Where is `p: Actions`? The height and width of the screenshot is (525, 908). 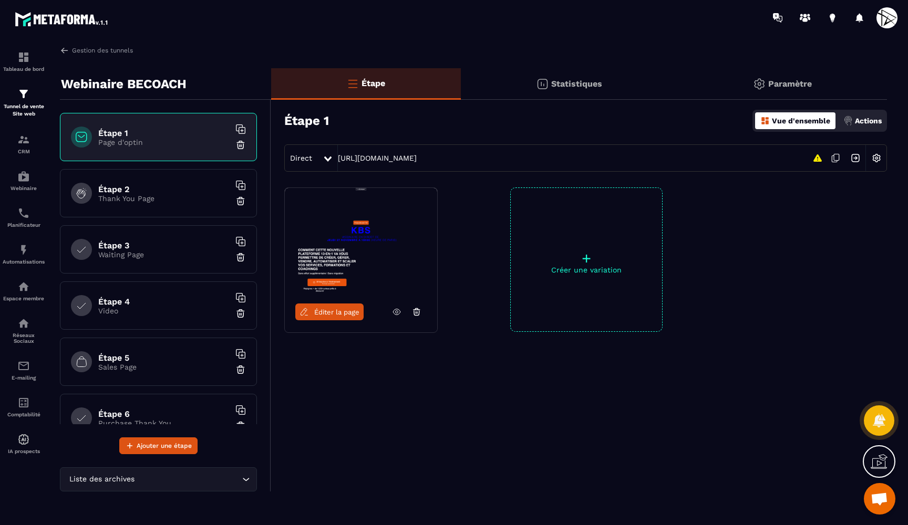 p: Actions is located at coordinates (868, 121).